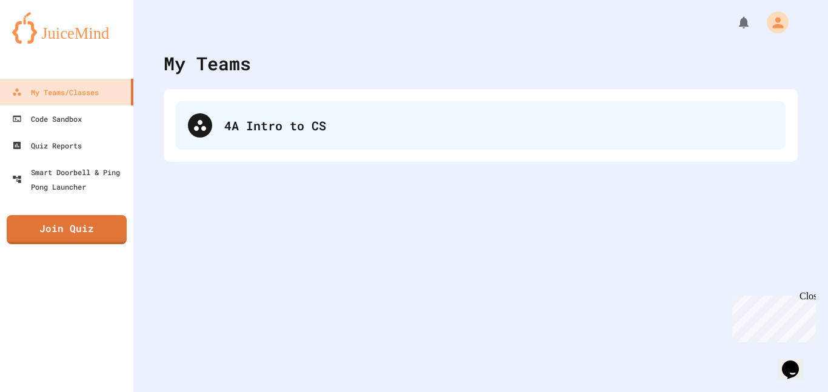 The height and width of the screenshot is (392, 828). I want to click on div: Code Sandbox, so click(47, 119).